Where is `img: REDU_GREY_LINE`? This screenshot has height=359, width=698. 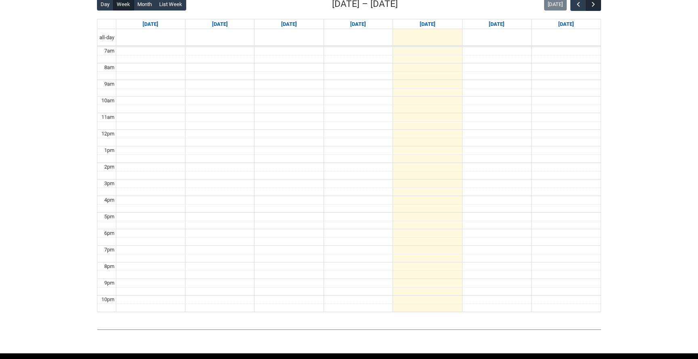 img: REDU_GREY_LINE is located at coordinates (349, 329).